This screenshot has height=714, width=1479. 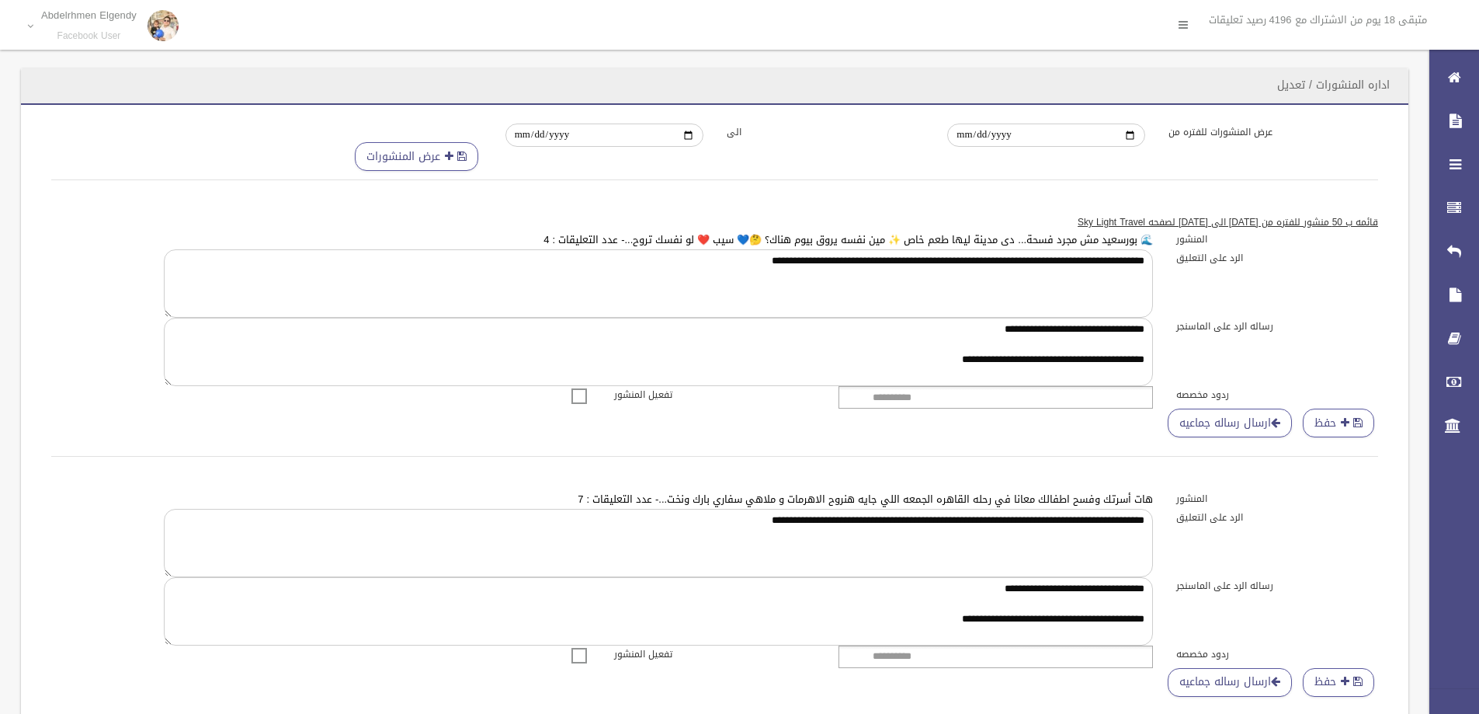 I want to click on a: 🌊 بورسعيد مش مجرد فسحة... دى مدينة ليها طعم خاص ✨ مين نفسه يروق بيوم هناك؟ 🤔💙 سيب ❤️ لو نفسك تروح..., so click(x=848, y=239).